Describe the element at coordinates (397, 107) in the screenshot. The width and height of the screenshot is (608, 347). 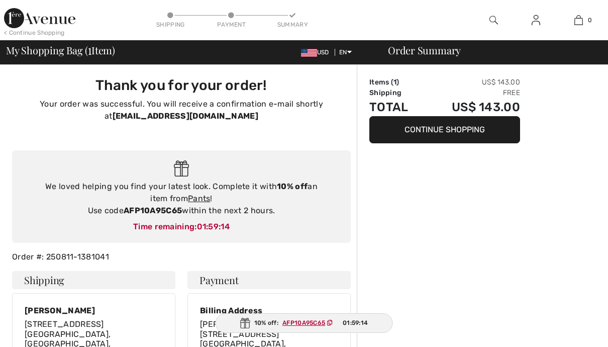
I see `td: Total` at that location.